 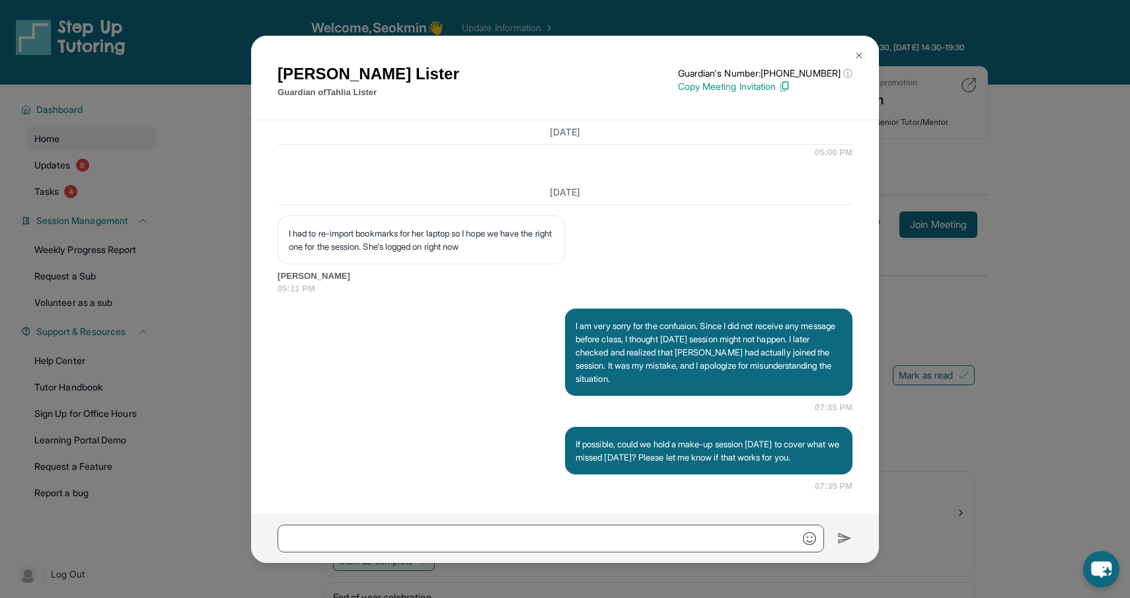 What do you see at coordinates (565, 289) in the screenshot?
I see `span: 05:11 PM` at bounding box center [565, 289].